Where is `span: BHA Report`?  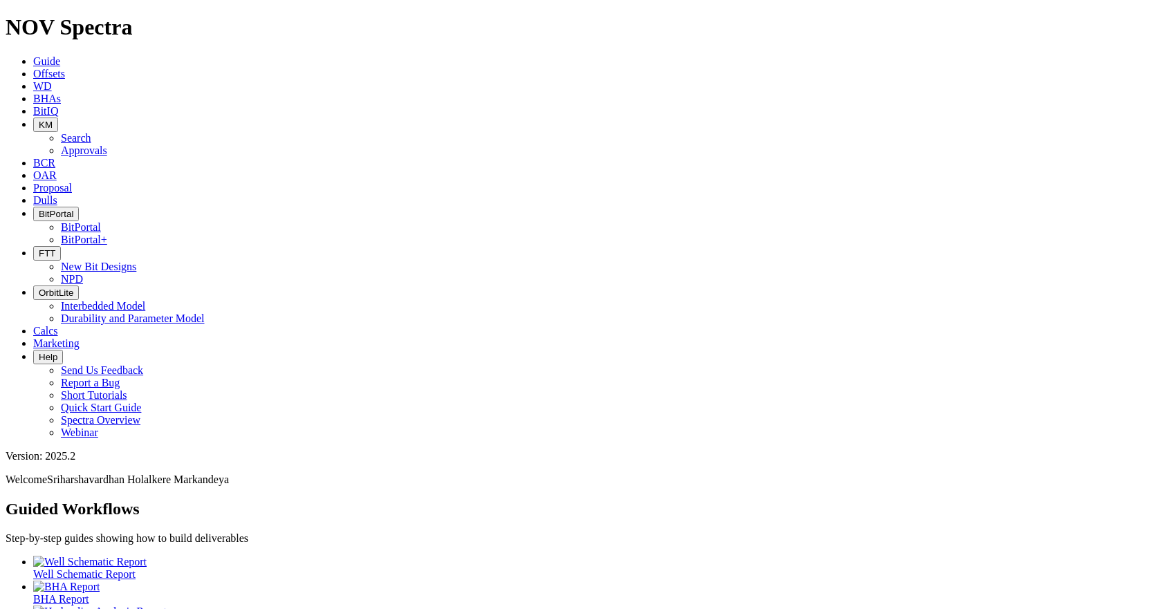
span: BHA Report is located at coordinates (61, 599).